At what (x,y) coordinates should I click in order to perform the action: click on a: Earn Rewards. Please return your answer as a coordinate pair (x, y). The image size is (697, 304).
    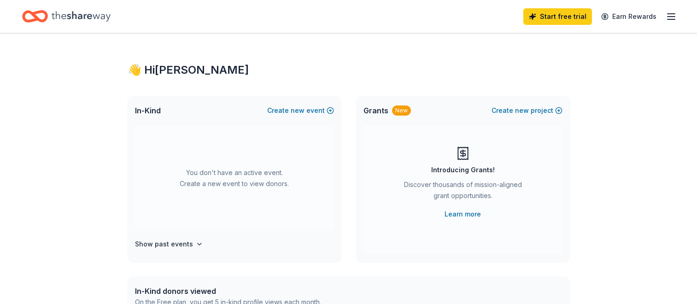
    Looking at the image, I should click on (629, 17).